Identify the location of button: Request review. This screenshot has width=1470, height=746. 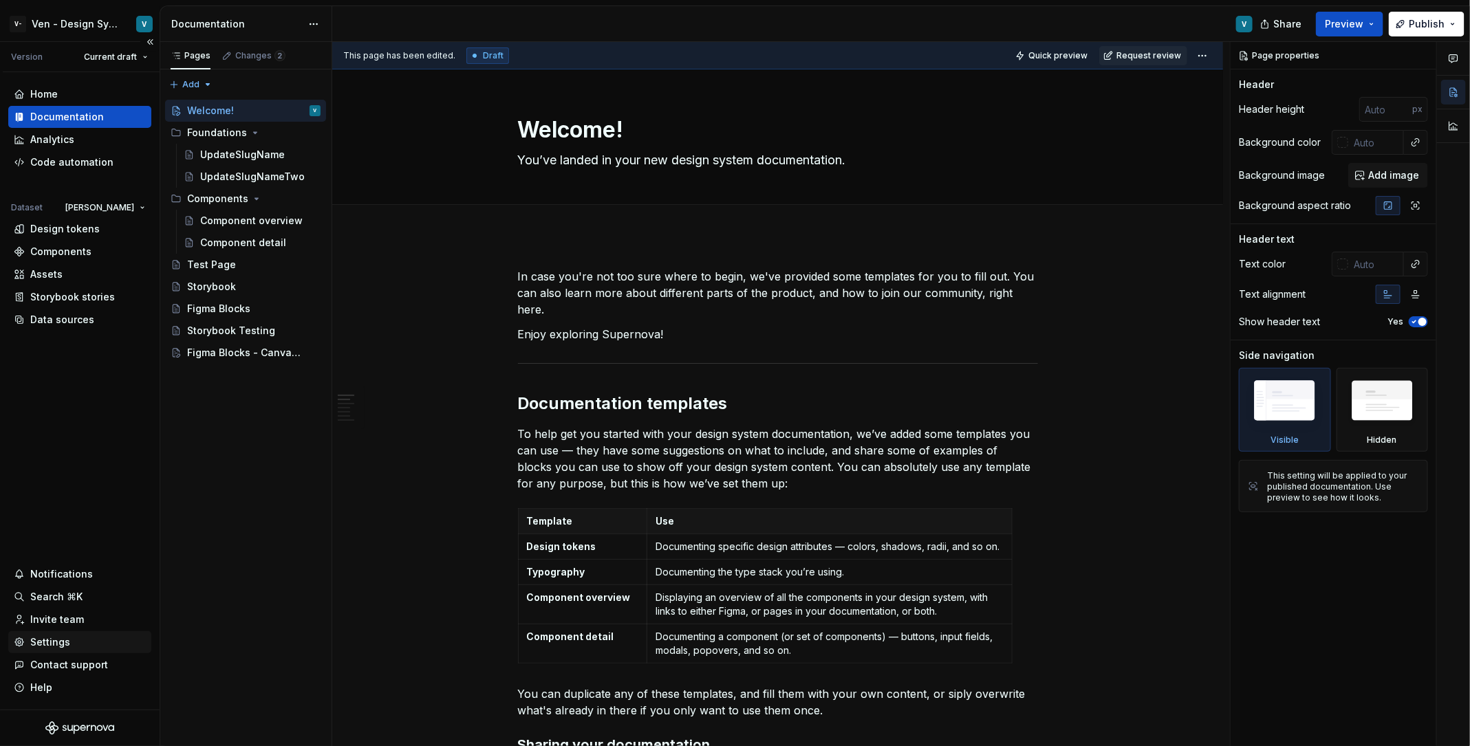
(1143, 56).